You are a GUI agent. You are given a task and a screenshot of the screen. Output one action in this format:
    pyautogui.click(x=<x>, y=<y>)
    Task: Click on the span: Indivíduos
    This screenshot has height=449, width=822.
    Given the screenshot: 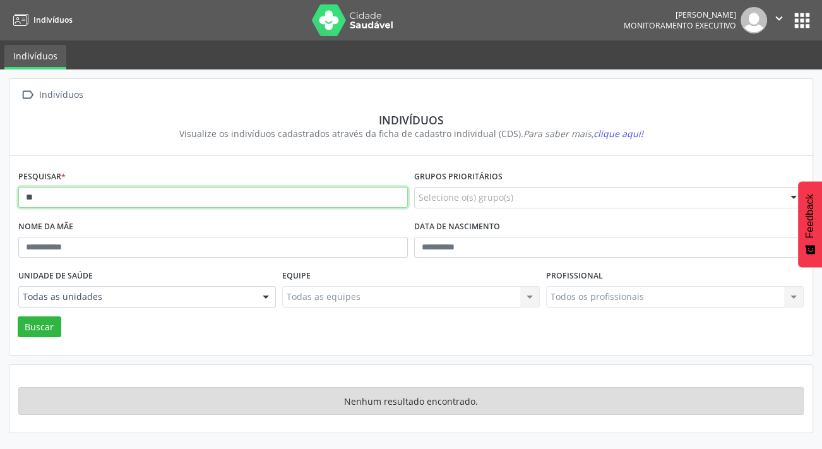 What is the action you would take?
    pyautogui.click(x=53, y=20)
    